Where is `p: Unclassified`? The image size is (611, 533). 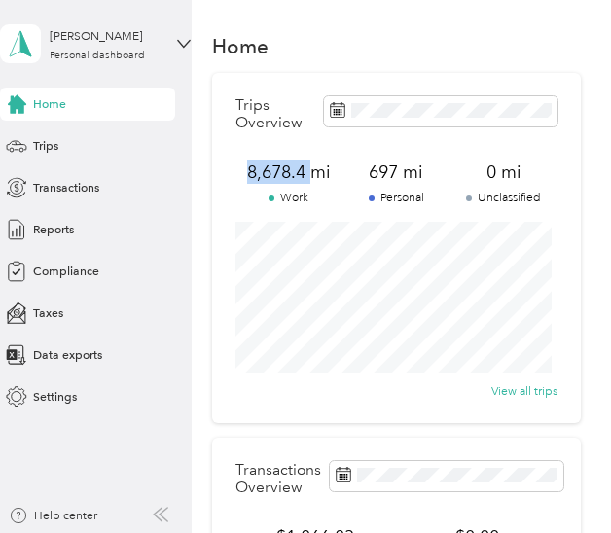 p: Unclassified is located at coordinates (504, 199).